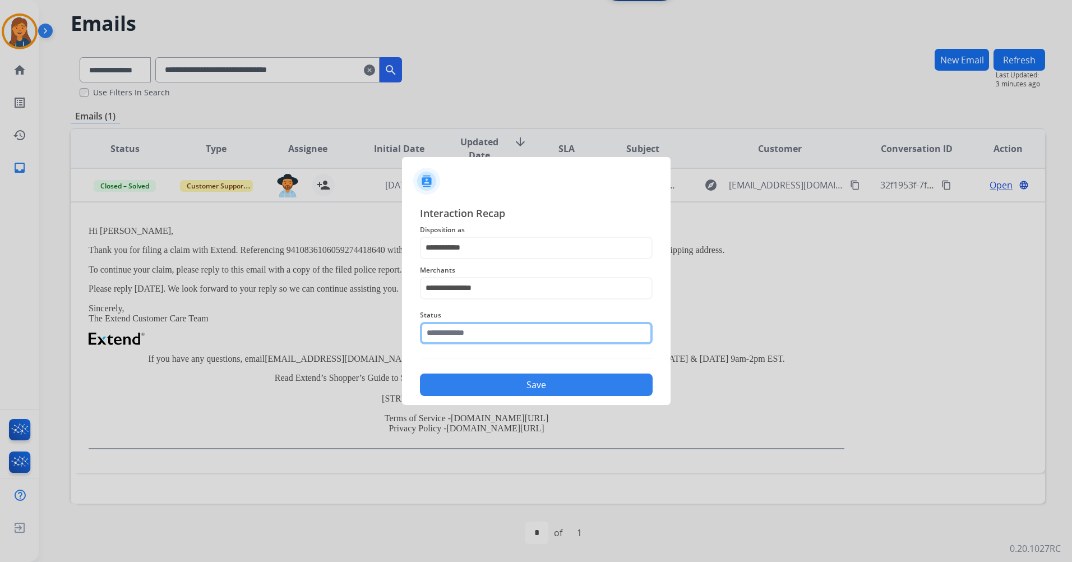 This screenshot has height=562, width=1072. What do you see at coordinates (536, 270) in the screenshot?
I see `span: Merchants` at bounding box center [536, 270].